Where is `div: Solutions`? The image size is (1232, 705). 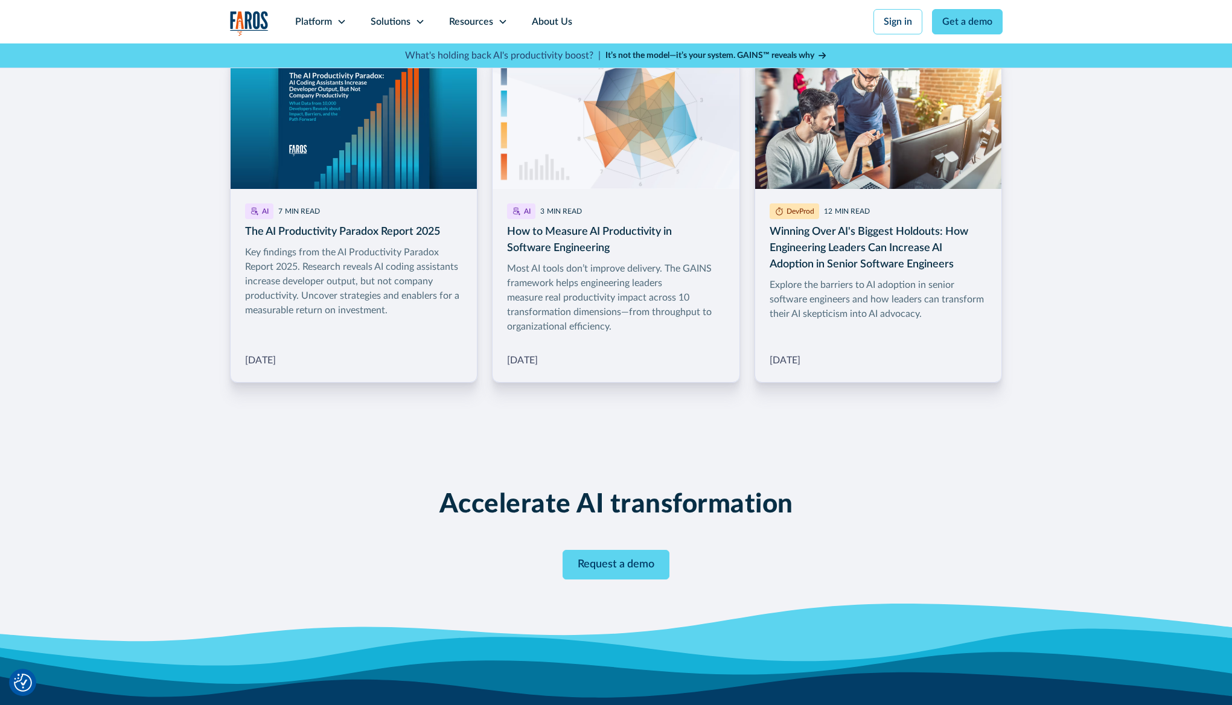
div: Solutions is located at coordinates (391, 22).